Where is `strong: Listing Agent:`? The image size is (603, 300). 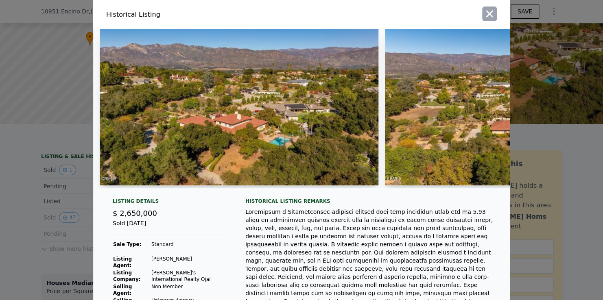
strong: Listing Agent: is located at coordinates (122, 262).